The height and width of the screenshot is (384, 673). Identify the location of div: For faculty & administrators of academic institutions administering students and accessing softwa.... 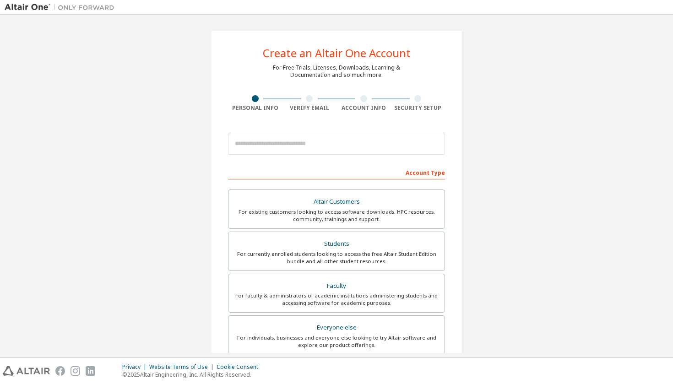
(336, 299).